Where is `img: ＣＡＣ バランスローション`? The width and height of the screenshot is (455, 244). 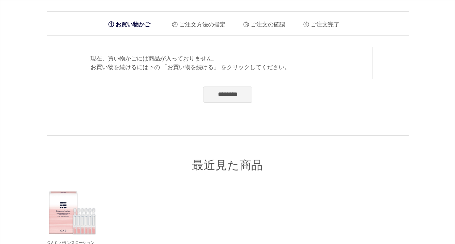
img: ＣＡＣ バランスローション is located at coordinates (72, 213).